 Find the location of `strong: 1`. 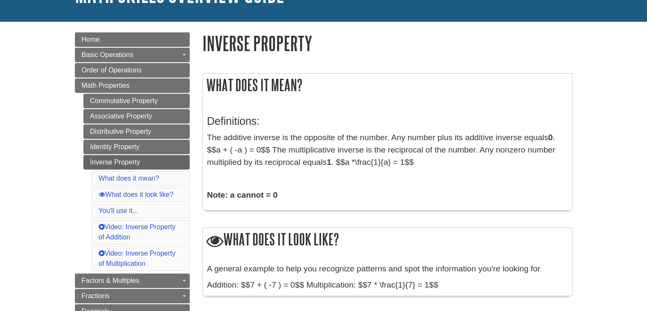

strong: 1 is located at coordinates (329, 162).